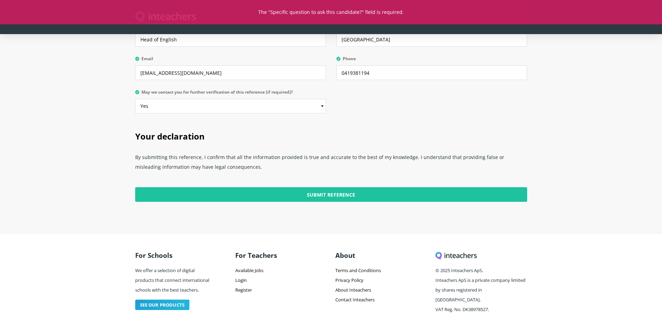 This screenshot has height=317, width=662. Describe the element at coordinates (174, 255) in the screenshot. I see `h3: For Schools` at that location.